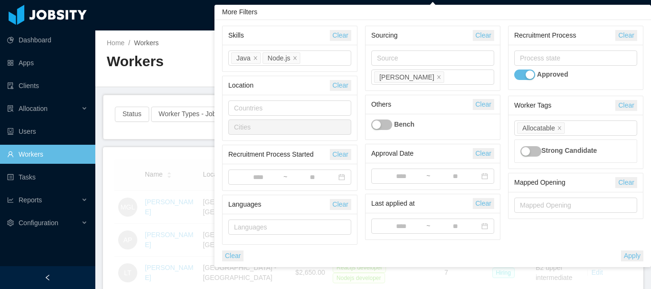 Image resolution: width=651 pixels, height=289 pixels. What do you see at coordinates (30, 200) in the screenshot?
I see `span: Reports` at bounding box center [30, 200].